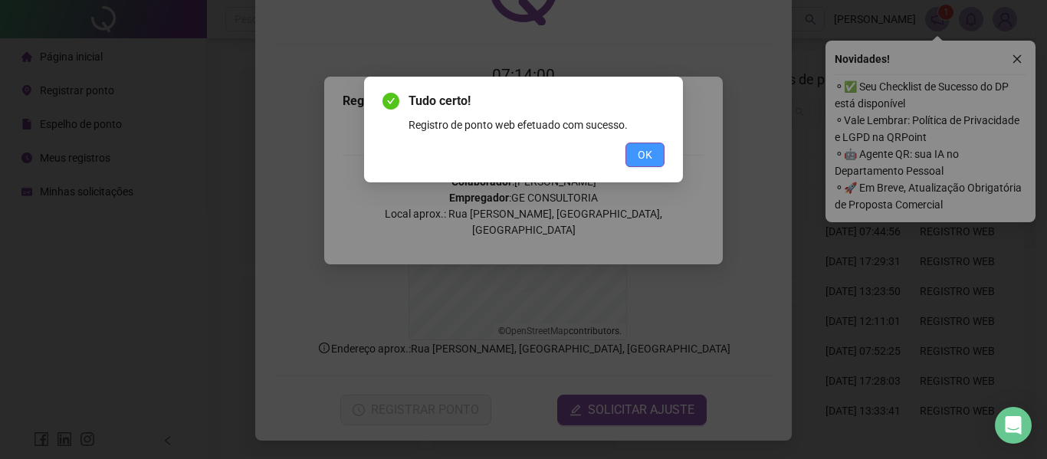 This screenshot has height=459, width=1047. Describe the element at coordinates (391, 101) in the screenshot. I see `span: check-circle` at that location.